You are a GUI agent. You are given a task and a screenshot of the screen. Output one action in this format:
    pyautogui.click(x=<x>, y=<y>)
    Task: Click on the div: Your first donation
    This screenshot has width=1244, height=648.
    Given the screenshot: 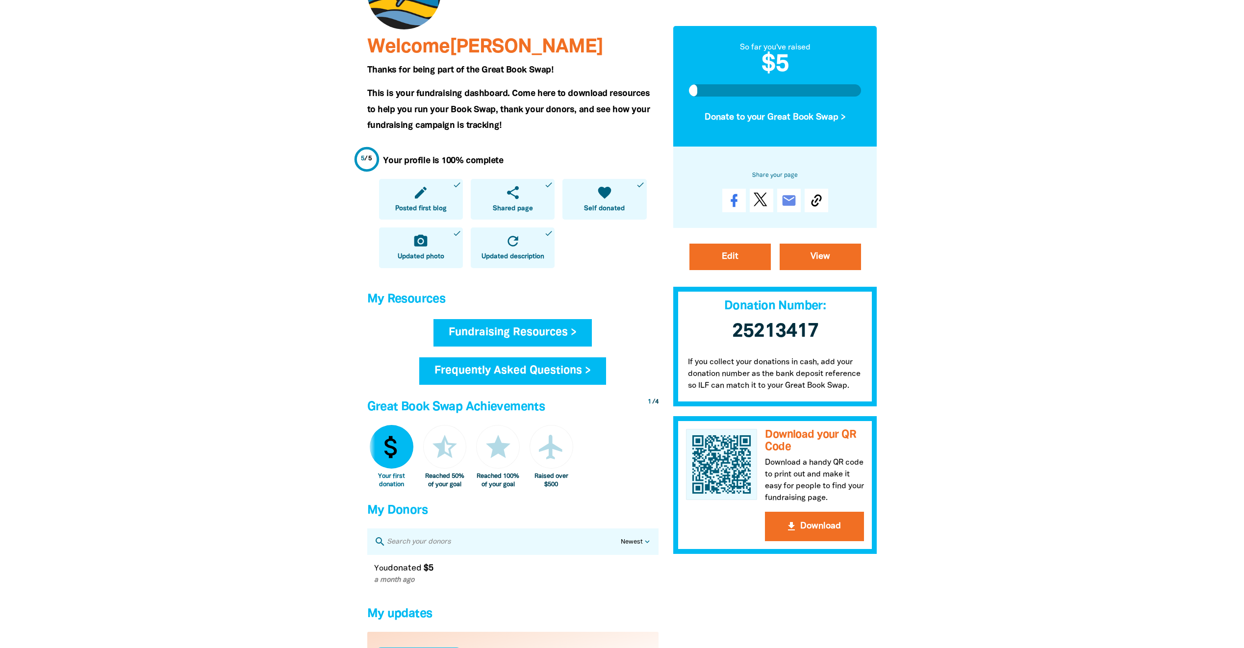 What is the action you would take?
    pyautogui.click(x=391, y=481)
    